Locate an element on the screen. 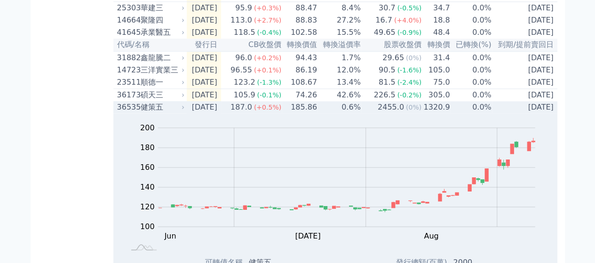 This screenshot has height=263, width=595. div: 鑫龍騰二 is located at coordinates (162, 58).